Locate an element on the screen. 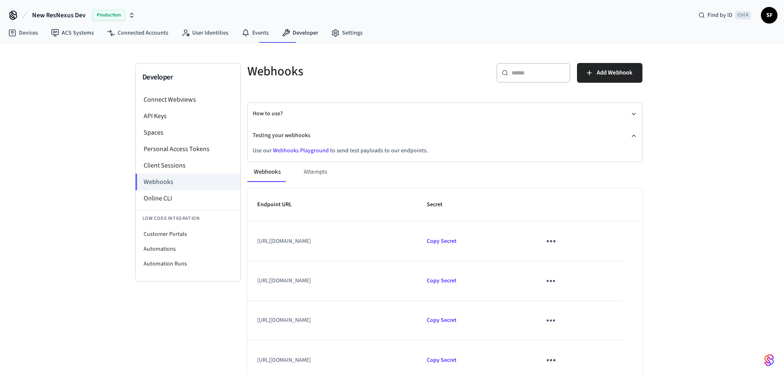  span: New ResNexus Dev is located at coordinates (59, 15).